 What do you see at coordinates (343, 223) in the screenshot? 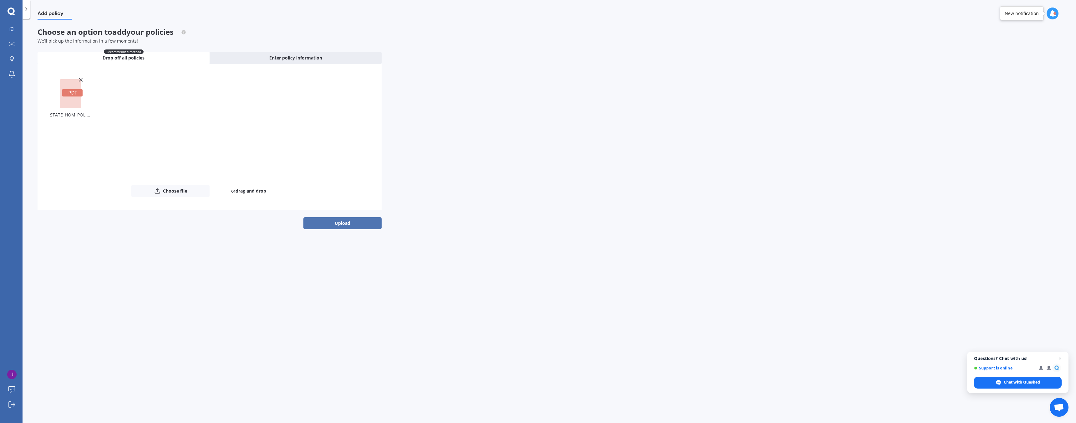
I see `button: Upload` at bounding box center [343, 223].